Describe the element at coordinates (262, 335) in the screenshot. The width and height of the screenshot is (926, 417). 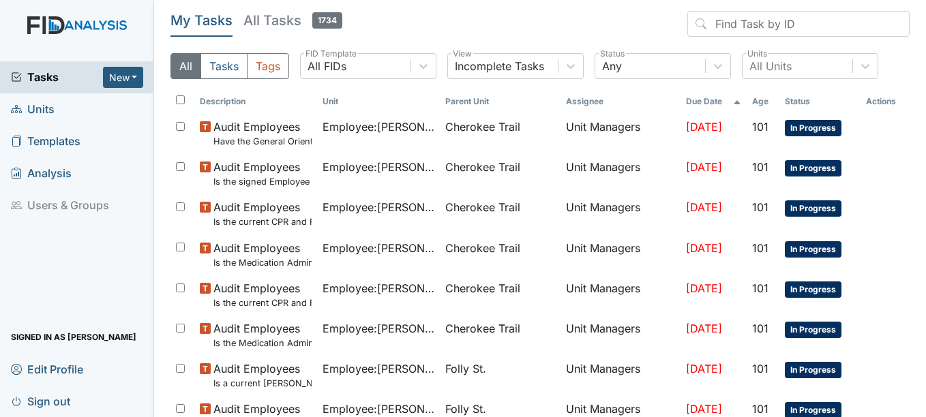
I see `span: Audit Employees Is the Medication Administration certificate found in the file?` at that location.